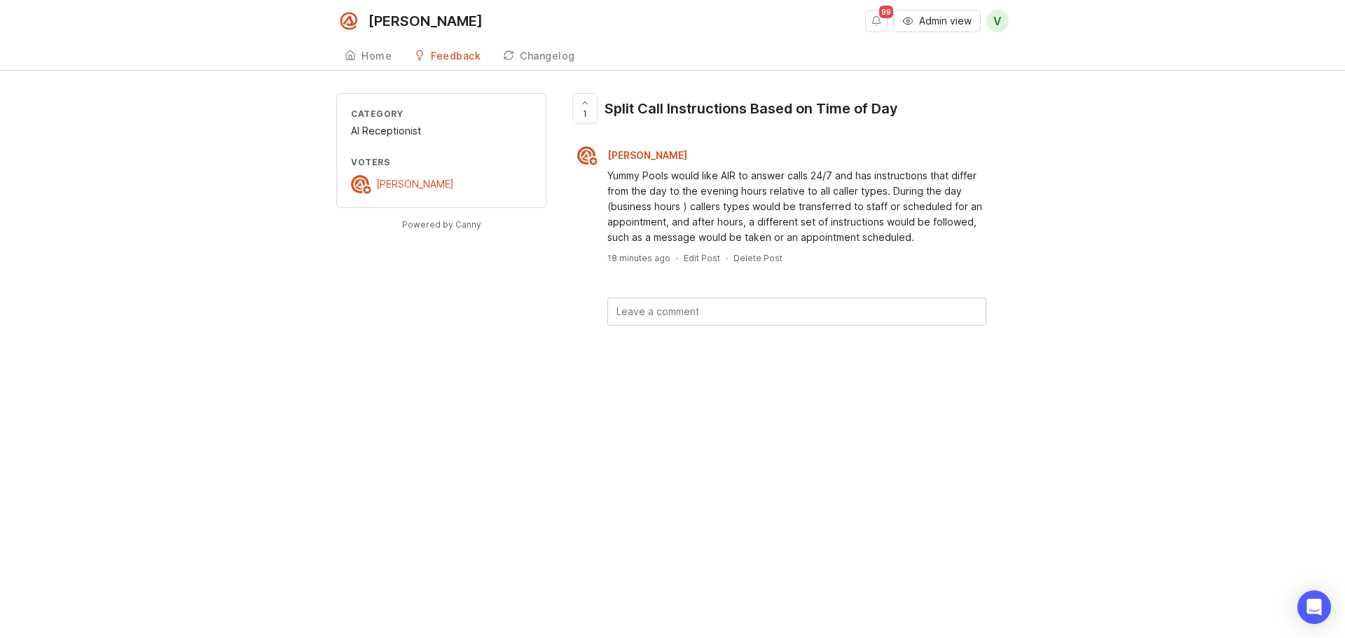 This screenshot has height=638, width=1345. Describe the element at coordinates (585, 113) in the screenshot. I see `span: 1` at that location.